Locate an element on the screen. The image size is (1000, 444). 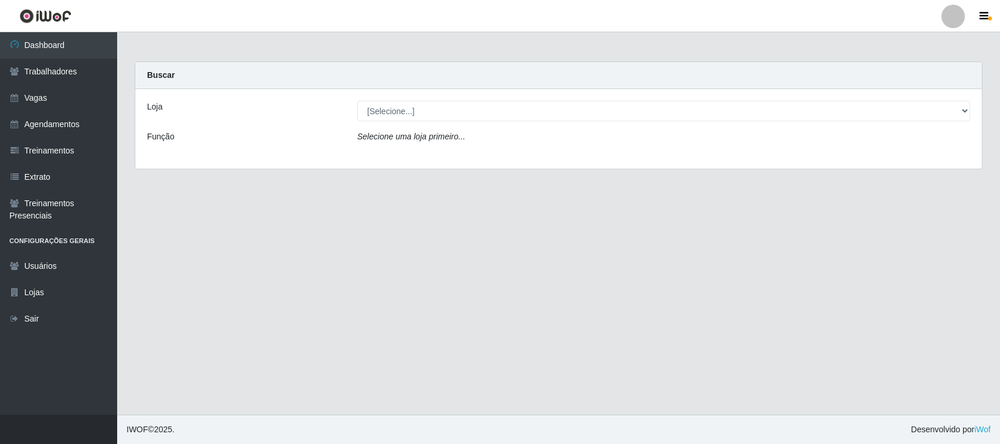
i: Selecione uma loja primeiro... is located at coordinates (411, 137).